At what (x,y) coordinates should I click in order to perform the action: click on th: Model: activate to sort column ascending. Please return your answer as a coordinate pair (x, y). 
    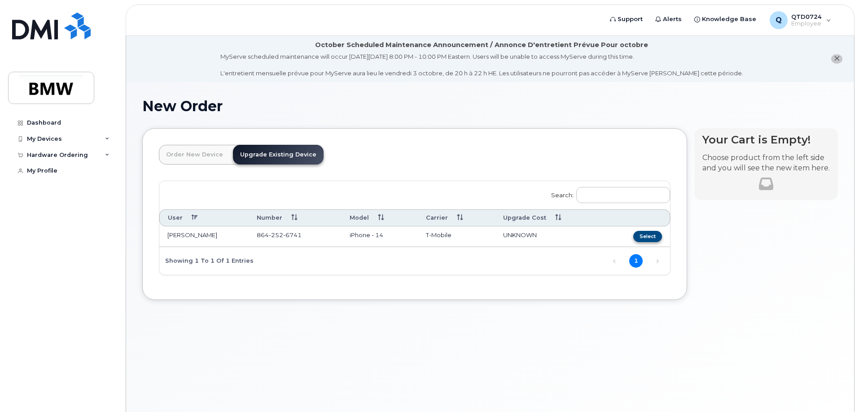
    Looking at the image, I should click on (380, 218).